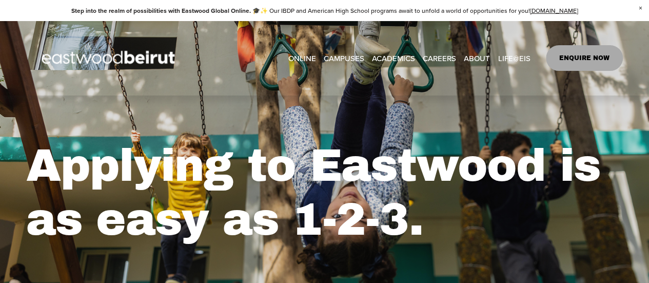 The width and height of the screenshot is (649, 283). What do you see at coordinates (394, 58) in the screenshot?
I see `span: ACADEMICS` at bounding box center [394, 58].